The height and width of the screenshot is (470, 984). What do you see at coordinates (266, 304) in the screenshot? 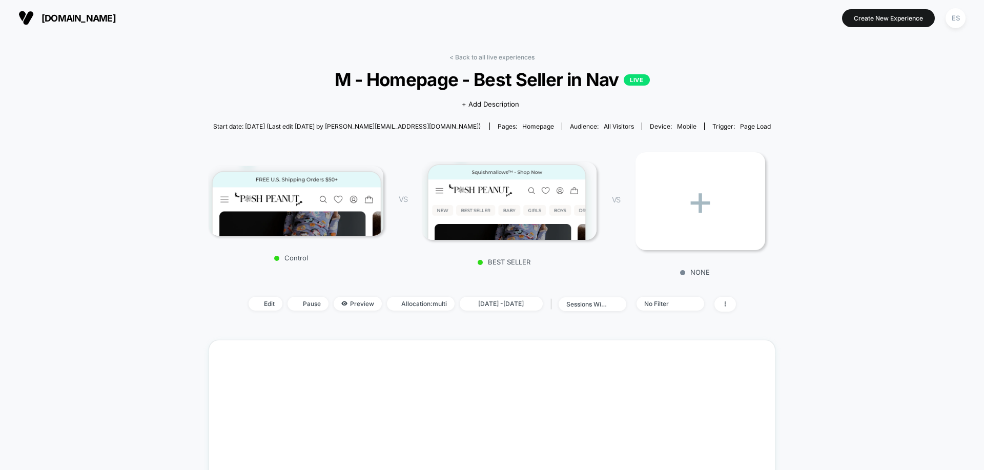
I see `span: Edit` at bounding box center [266, 304].